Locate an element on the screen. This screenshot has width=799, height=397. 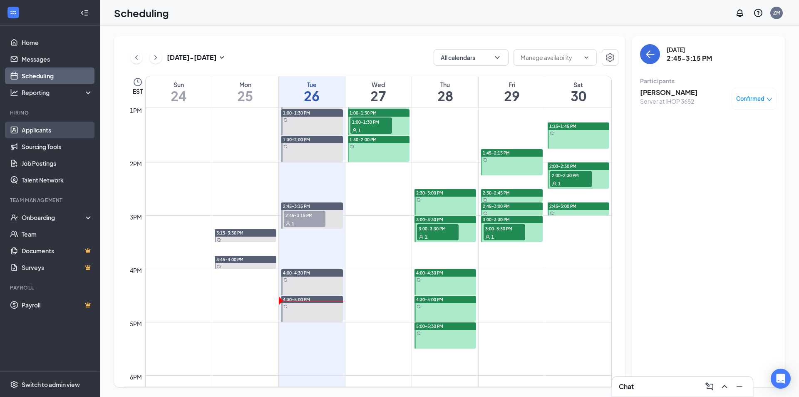
h1: 24 is located at coordinates (179, 96).